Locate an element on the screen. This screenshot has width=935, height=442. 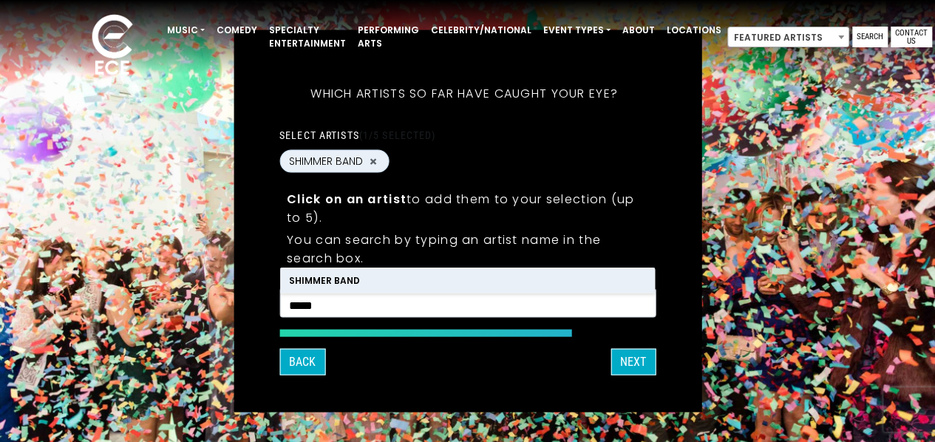
p: to add them to your selection (up to 5). is located at coordinates (467, 209).